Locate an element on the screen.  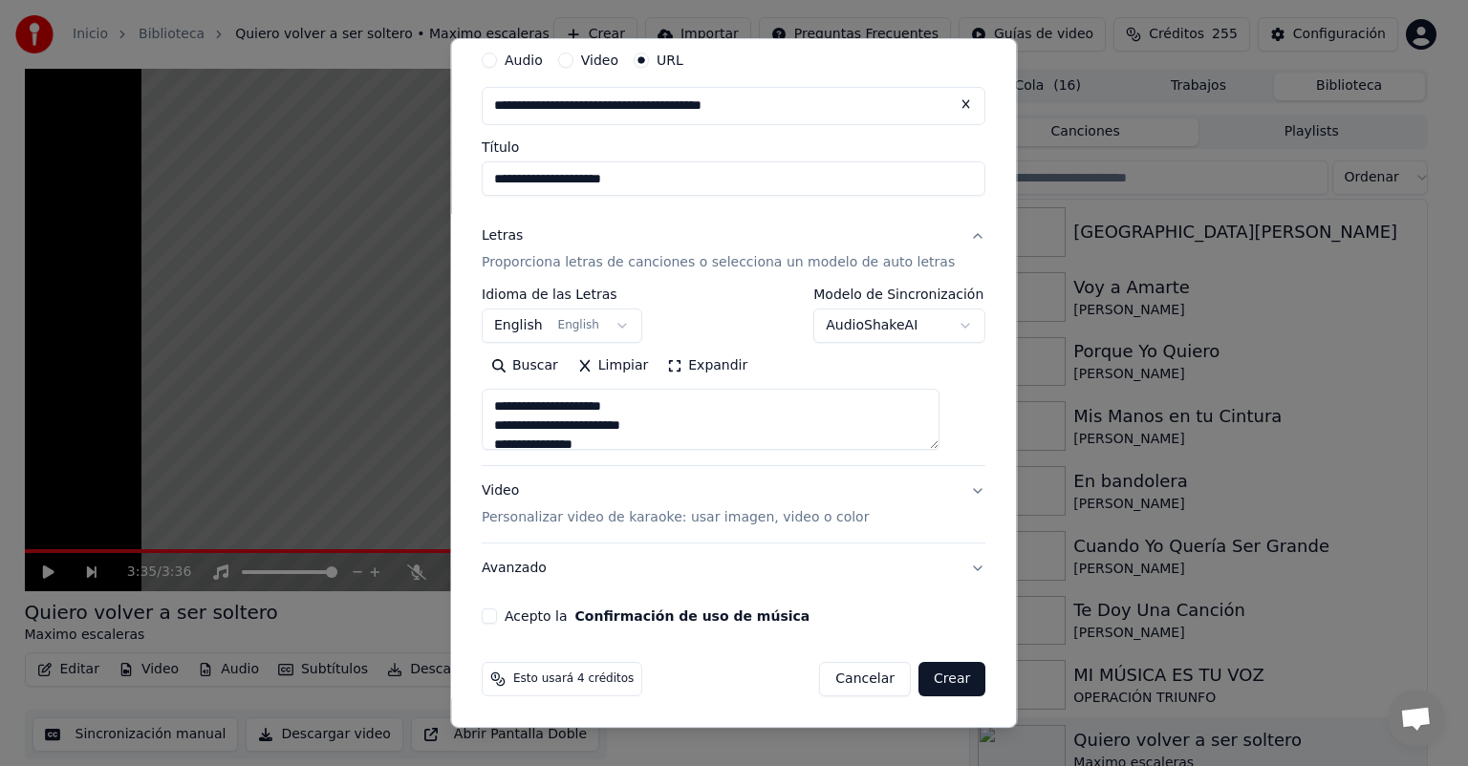
label: Video is located at coordinates (599, 60).